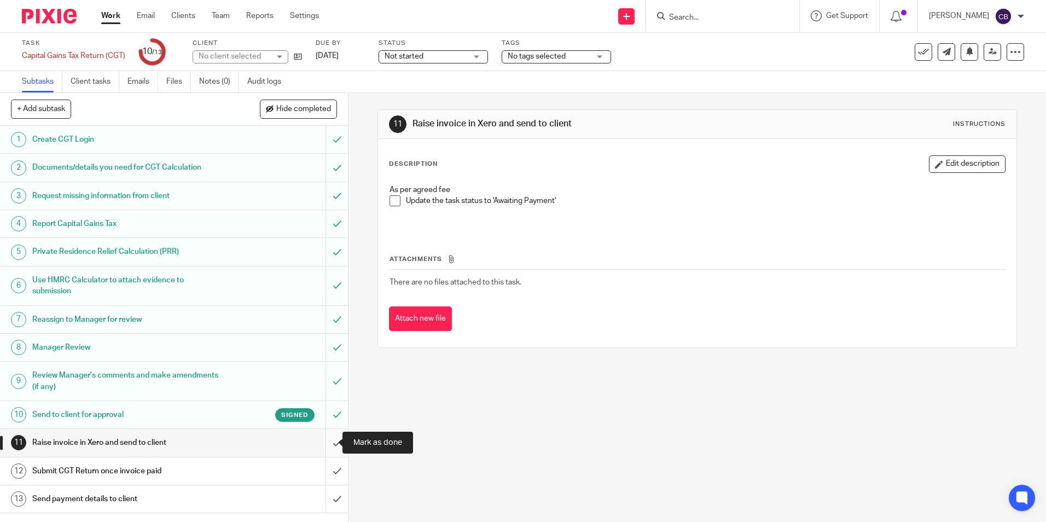 Image resolution: width=1046 pixels, height=522 pixels. Describe the element at coordinates (298, 109) in the screenshot. I see `button: Hide completed` at that location.